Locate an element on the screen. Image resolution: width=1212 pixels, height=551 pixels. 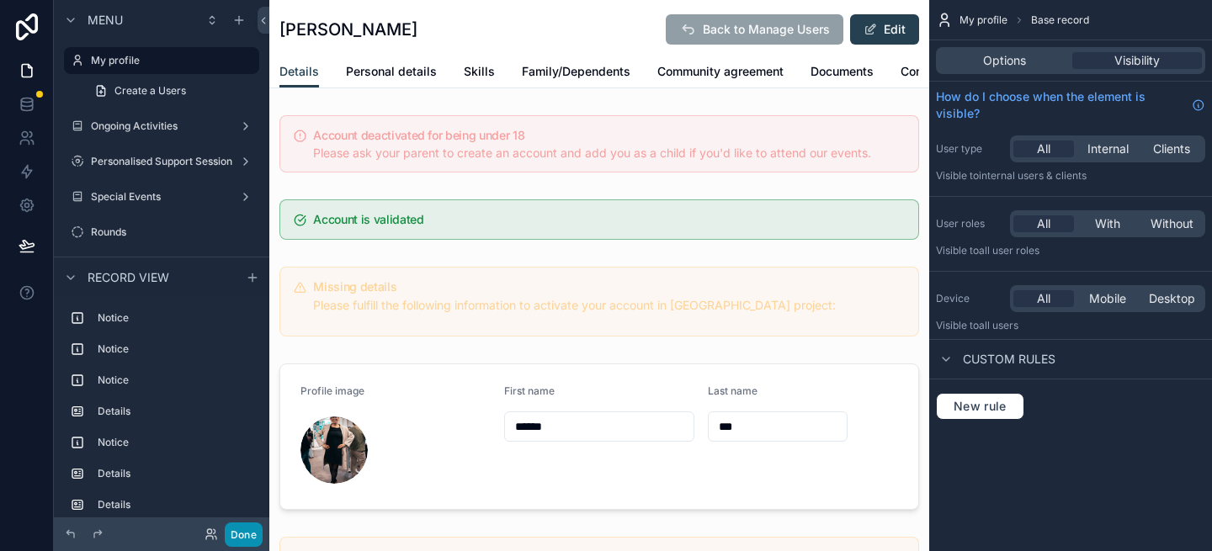
label: Ongoing Activities is located at coordinates (162, 126).